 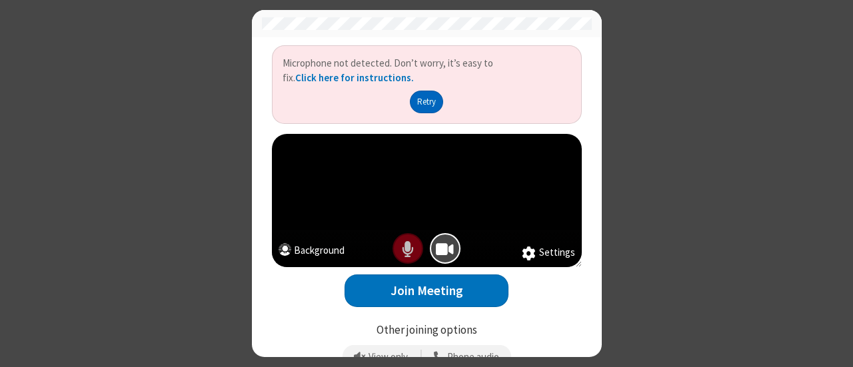 What do you see at coordinates (311, 252) in the screenshot?
I see `button: Background` at bounding box center [311, 252].